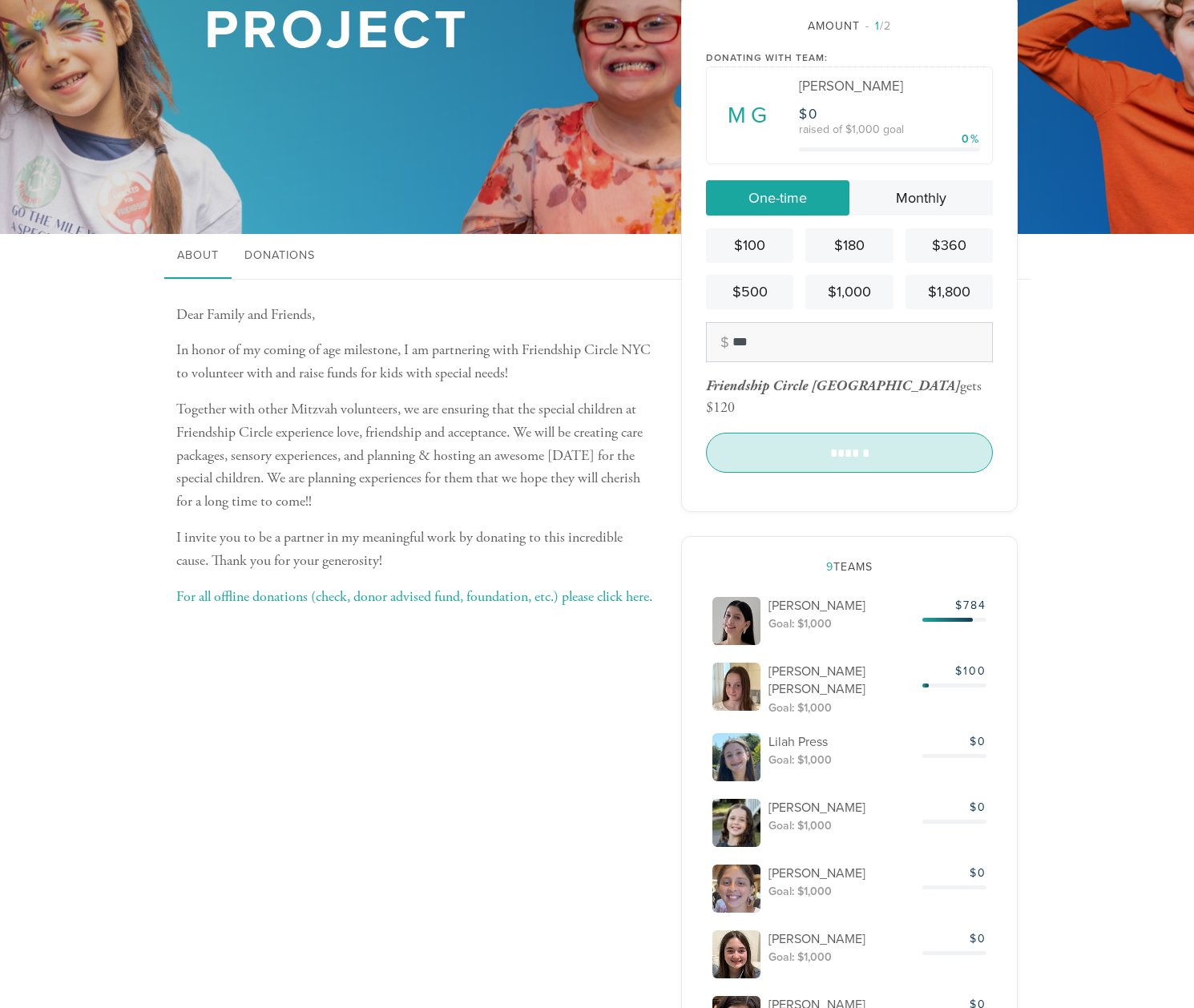 The width and height of the screenshot is (1194, 1008). What do you see at coordinates (849, 25) in the screenshot?
I see `div: Amount` at bounding box center [849, 25].